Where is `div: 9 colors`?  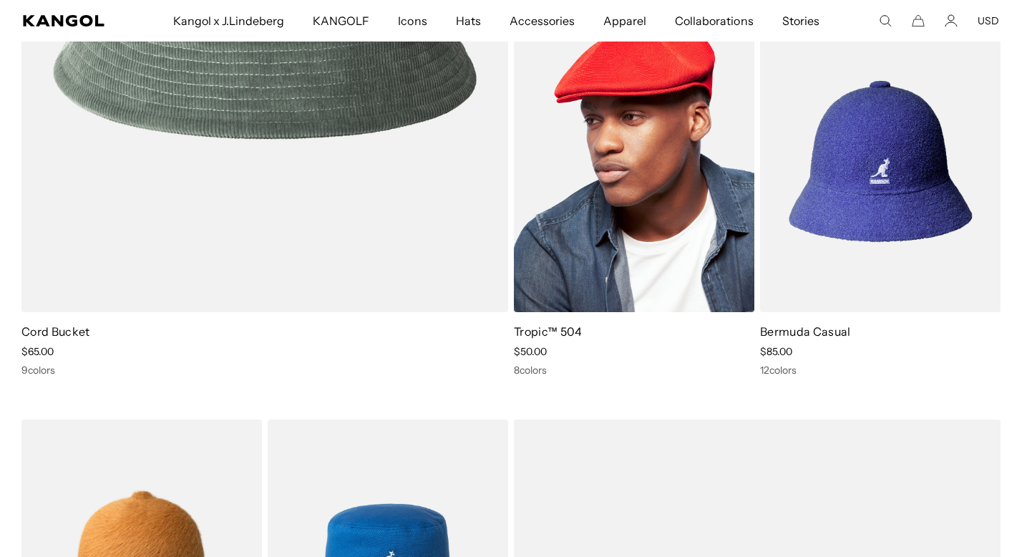 div: 9 colors is located at coordinates (265, 370).